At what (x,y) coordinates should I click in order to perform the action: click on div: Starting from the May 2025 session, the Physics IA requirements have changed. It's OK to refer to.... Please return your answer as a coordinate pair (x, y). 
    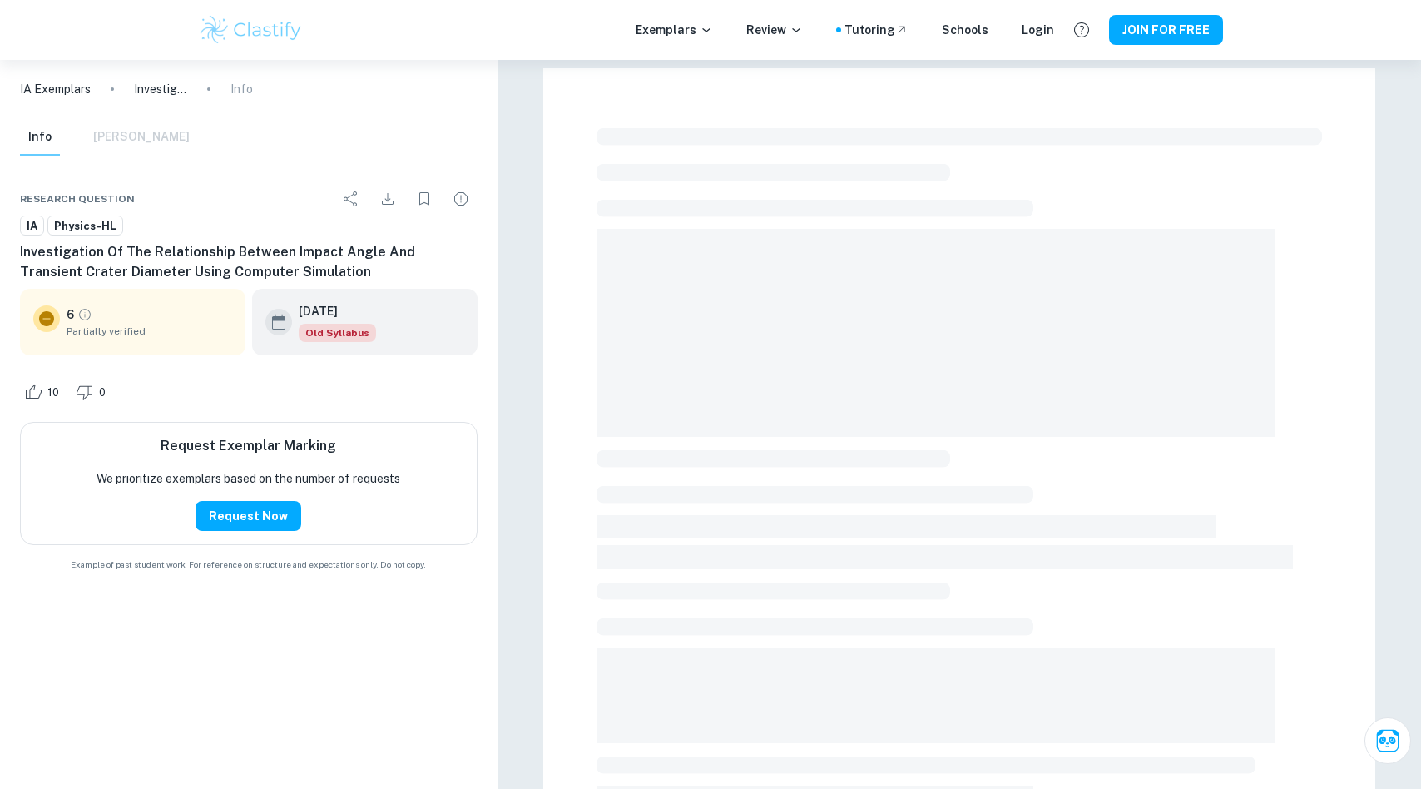
    Looking at the image, I should click on (337, 333).